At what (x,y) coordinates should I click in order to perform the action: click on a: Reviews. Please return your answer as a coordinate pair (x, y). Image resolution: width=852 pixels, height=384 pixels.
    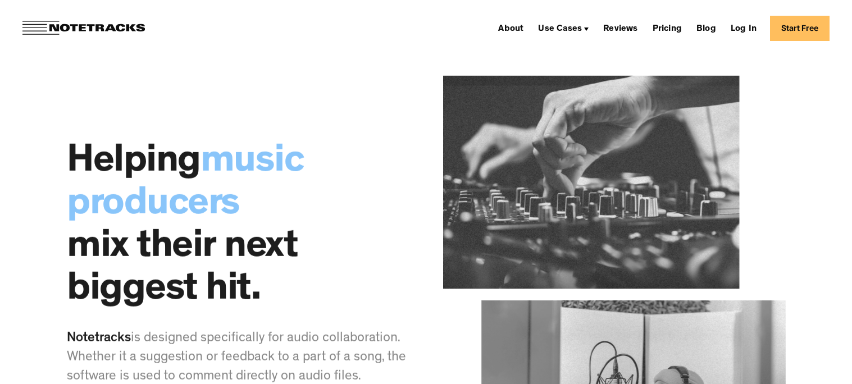
    Looking at the image, I should click on (620, 28).